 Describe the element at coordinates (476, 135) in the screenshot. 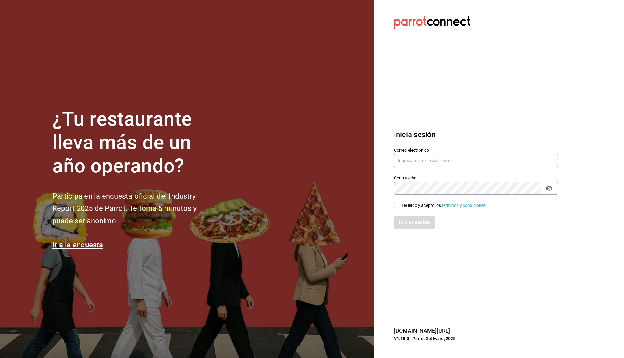

I see `h3: Inicia sesión` at that location.